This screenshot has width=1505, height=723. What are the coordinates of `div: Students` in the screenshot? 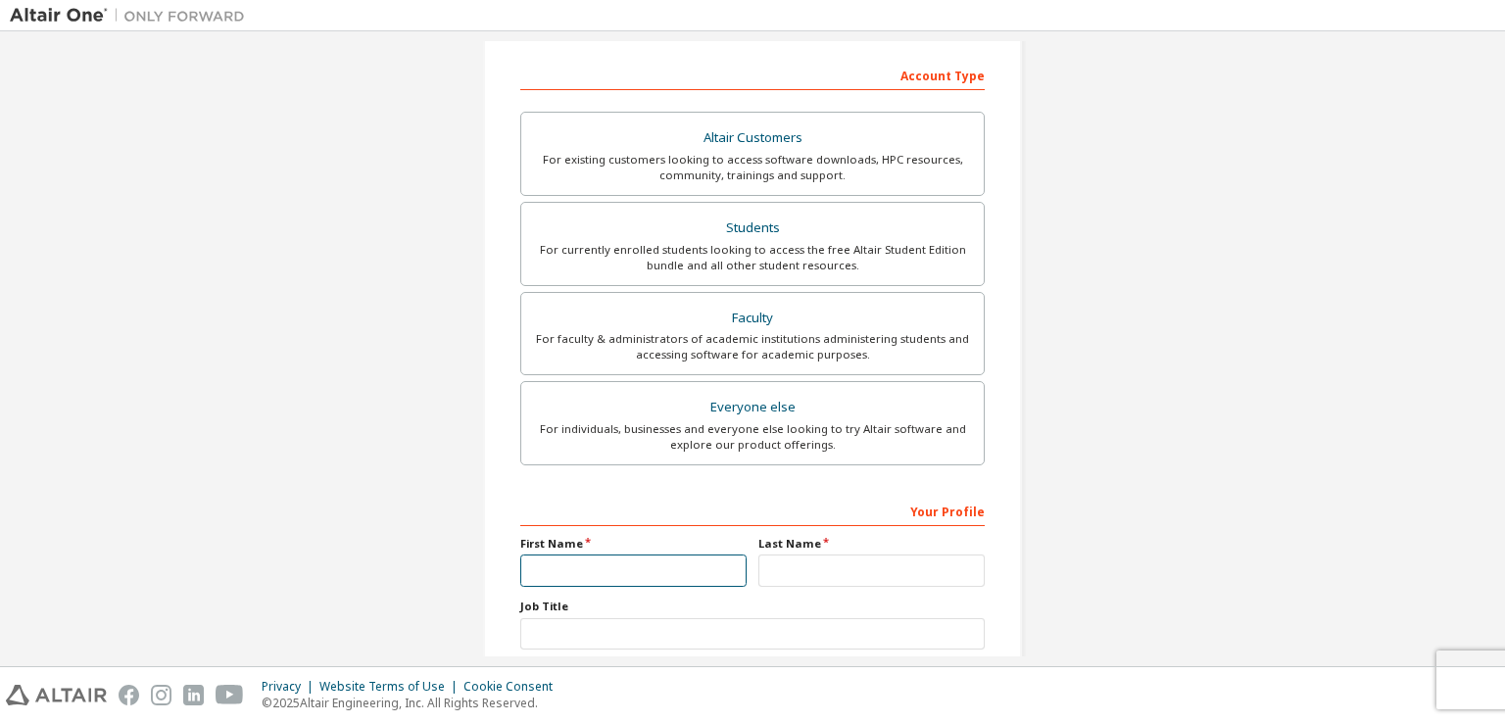 It's located at (752, 228).